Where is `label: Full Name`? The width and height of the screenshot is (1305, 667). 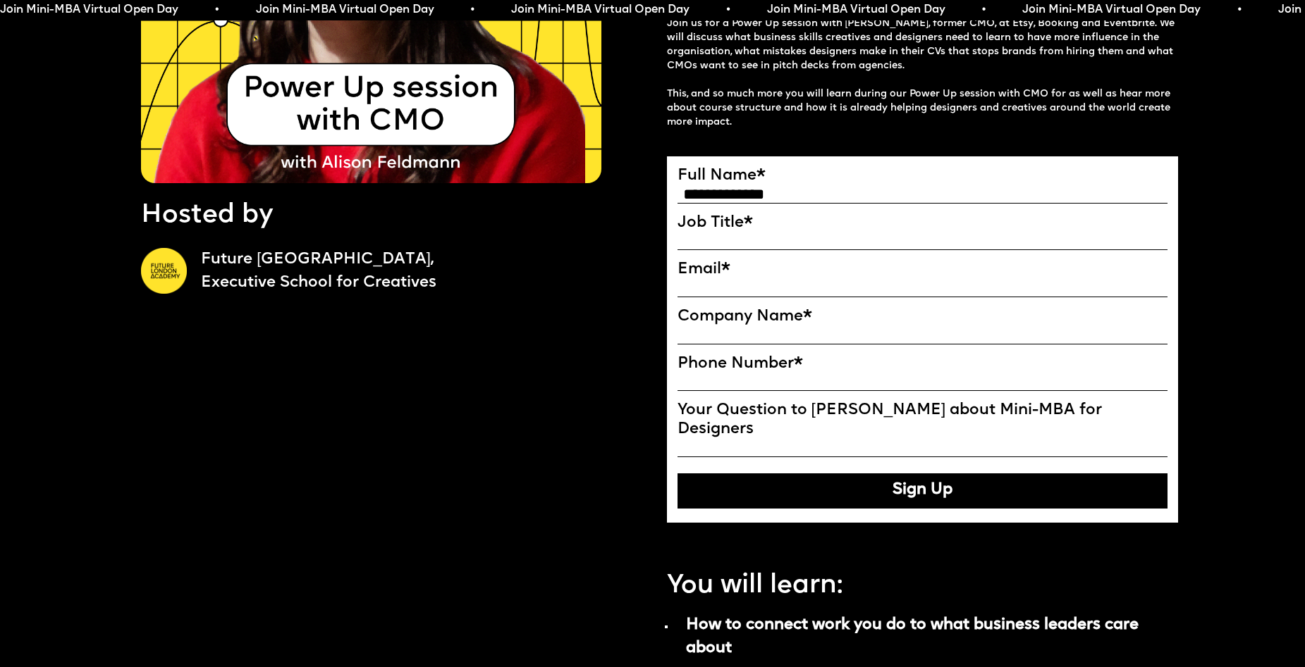 label: Full Name is located at coordinates (923, 176).